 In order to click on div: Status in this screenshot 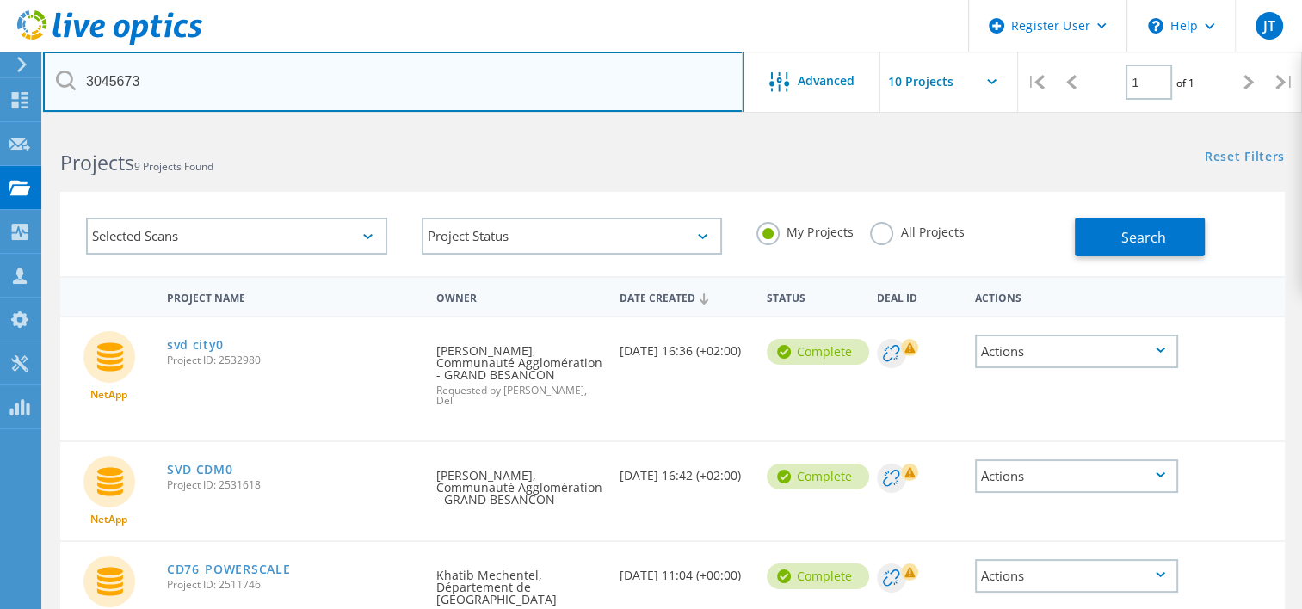, I will do `click(813, 296)`.